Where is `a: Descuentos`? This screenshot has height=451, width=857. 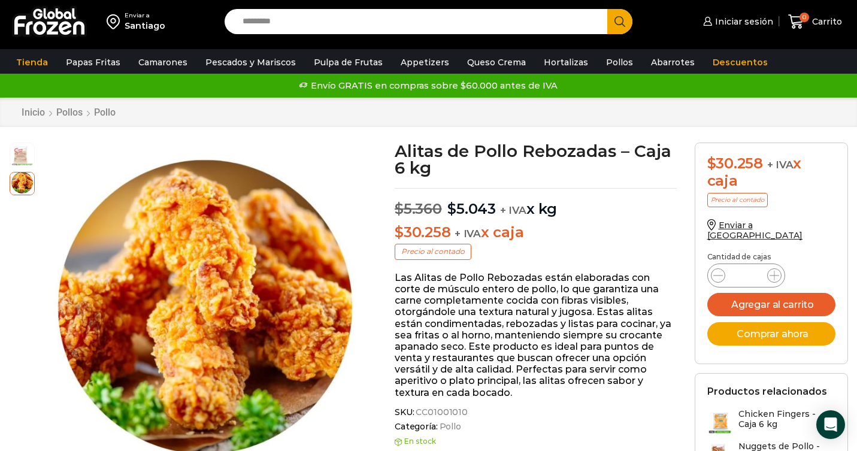
a: Descuentos is located at coordinates (740, 62).